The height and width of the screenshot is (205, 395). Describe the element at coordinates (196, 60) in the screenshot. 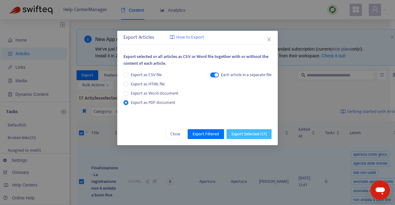

I see `span: Export selected or all articles as CSV or Word file together with or without the content of each ...` at that location.